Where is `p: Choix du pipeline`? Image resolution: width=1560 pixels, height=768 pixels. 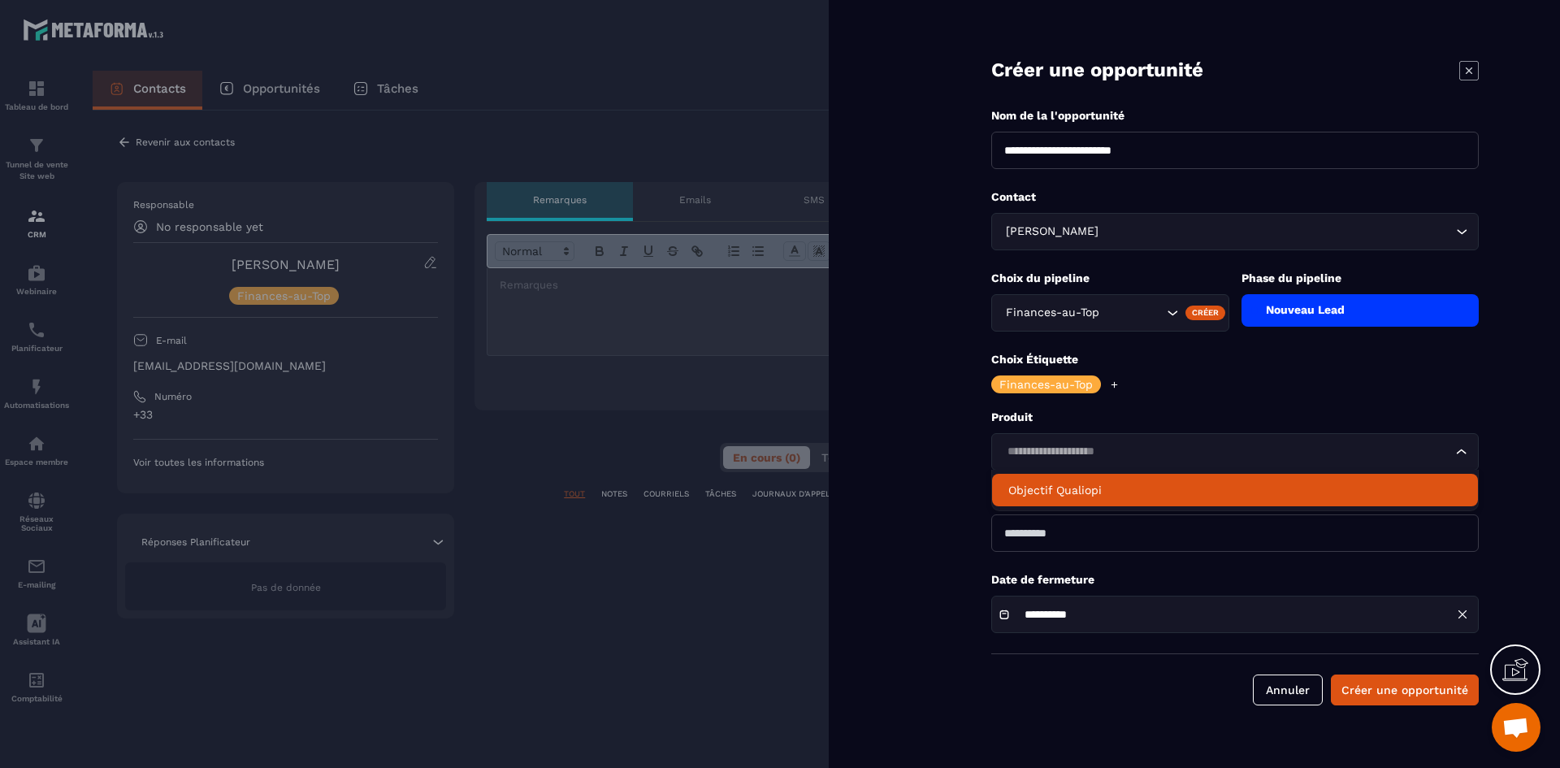 p: Choix du pipeline is located at coordinates (1110, 278).